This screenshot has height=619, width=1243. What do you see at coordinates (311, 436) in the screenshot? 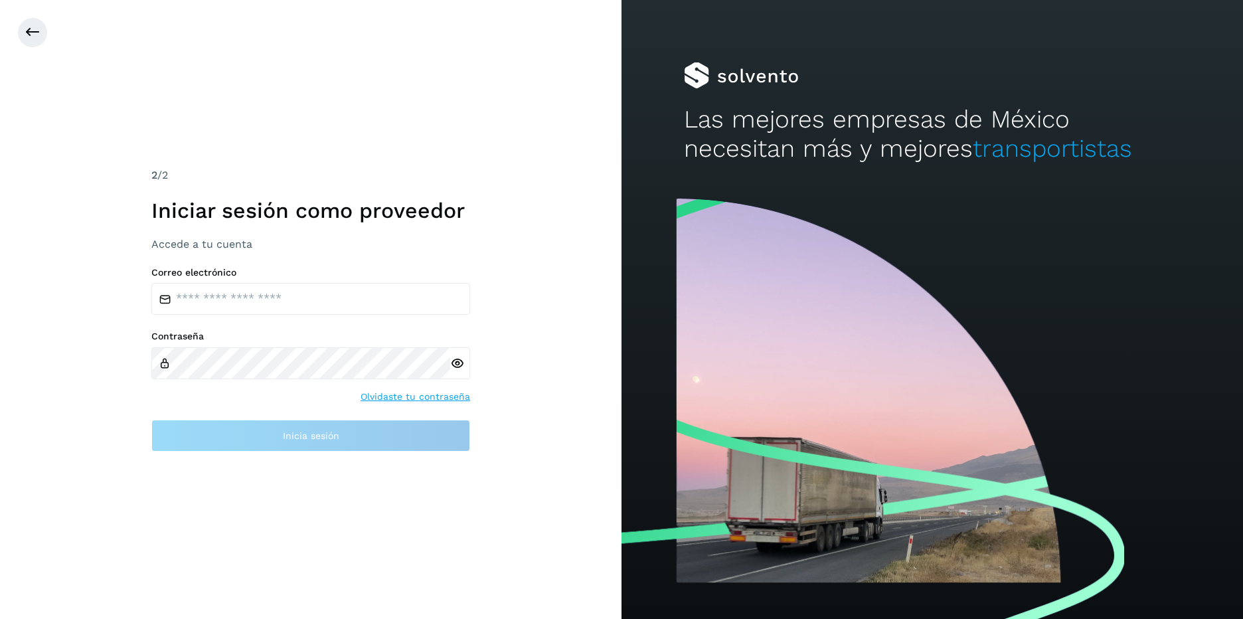
I see `span: Inicia sesión` at bounding box center [311, 436].